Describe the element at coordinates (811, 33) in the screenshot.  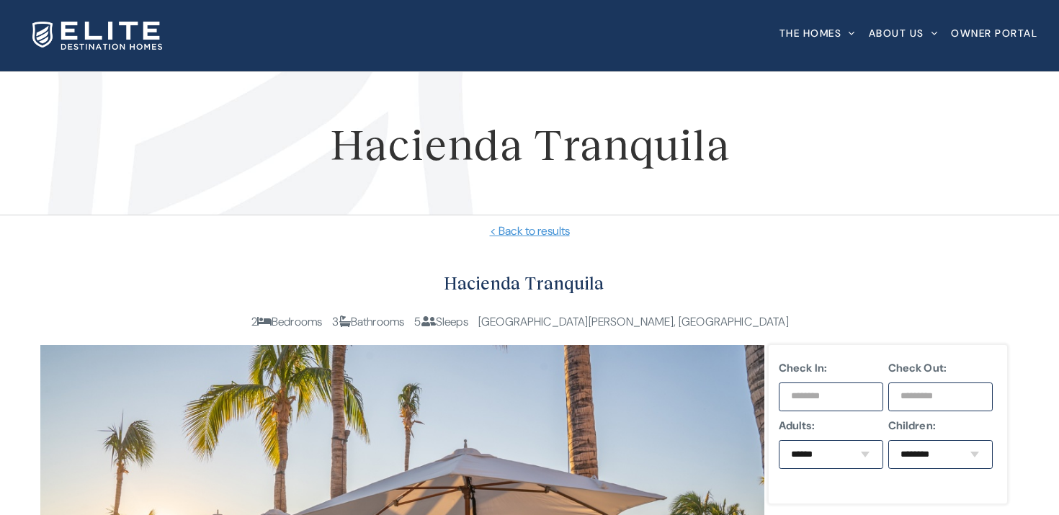
I see `span: The Homes` at that location.